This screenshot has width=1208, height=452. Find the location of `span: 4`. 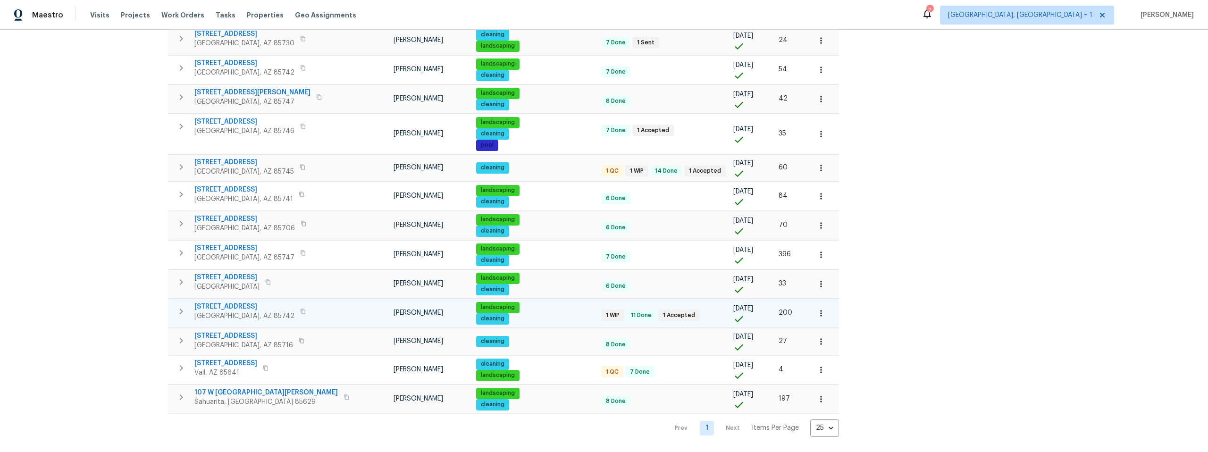

span: 4 is located at coordinates (781, 369).